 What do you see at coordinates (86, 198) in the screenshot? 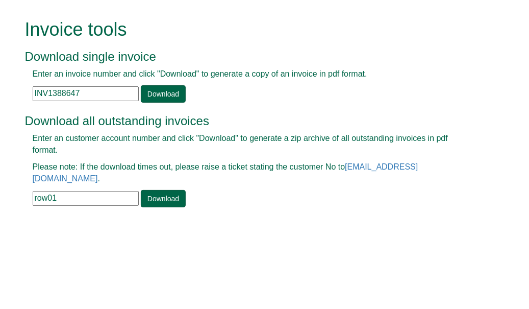
I see `input: e.g. BLA02` at bounding box center [86, 198].